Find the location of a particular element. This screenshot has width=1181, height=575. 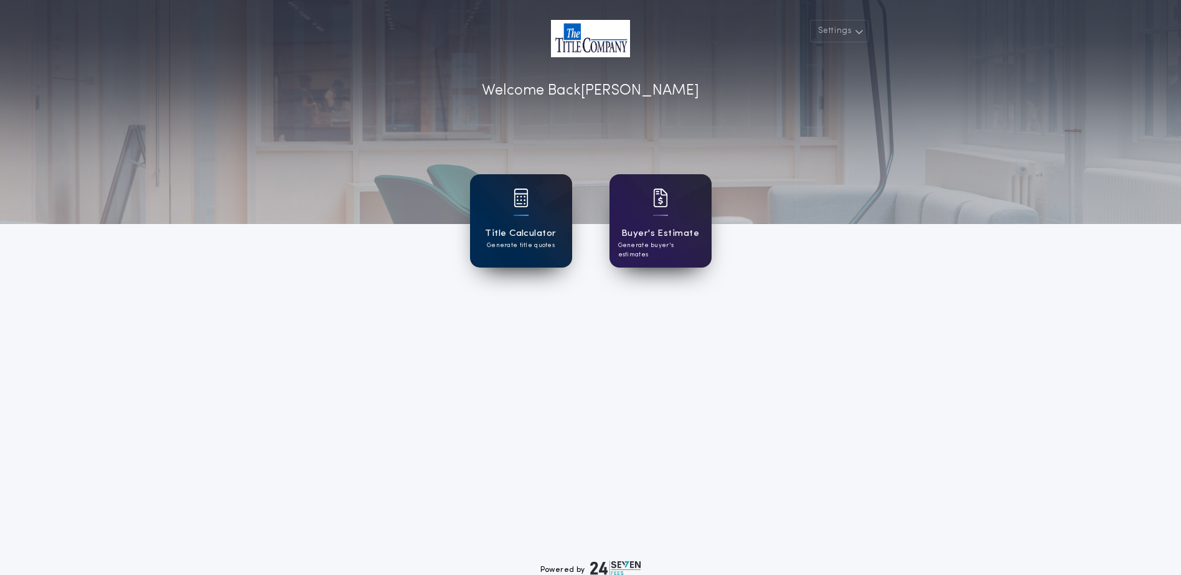

a: card iconTitle CalculatorGenerate title quotes is located at coordinates (521, 221).